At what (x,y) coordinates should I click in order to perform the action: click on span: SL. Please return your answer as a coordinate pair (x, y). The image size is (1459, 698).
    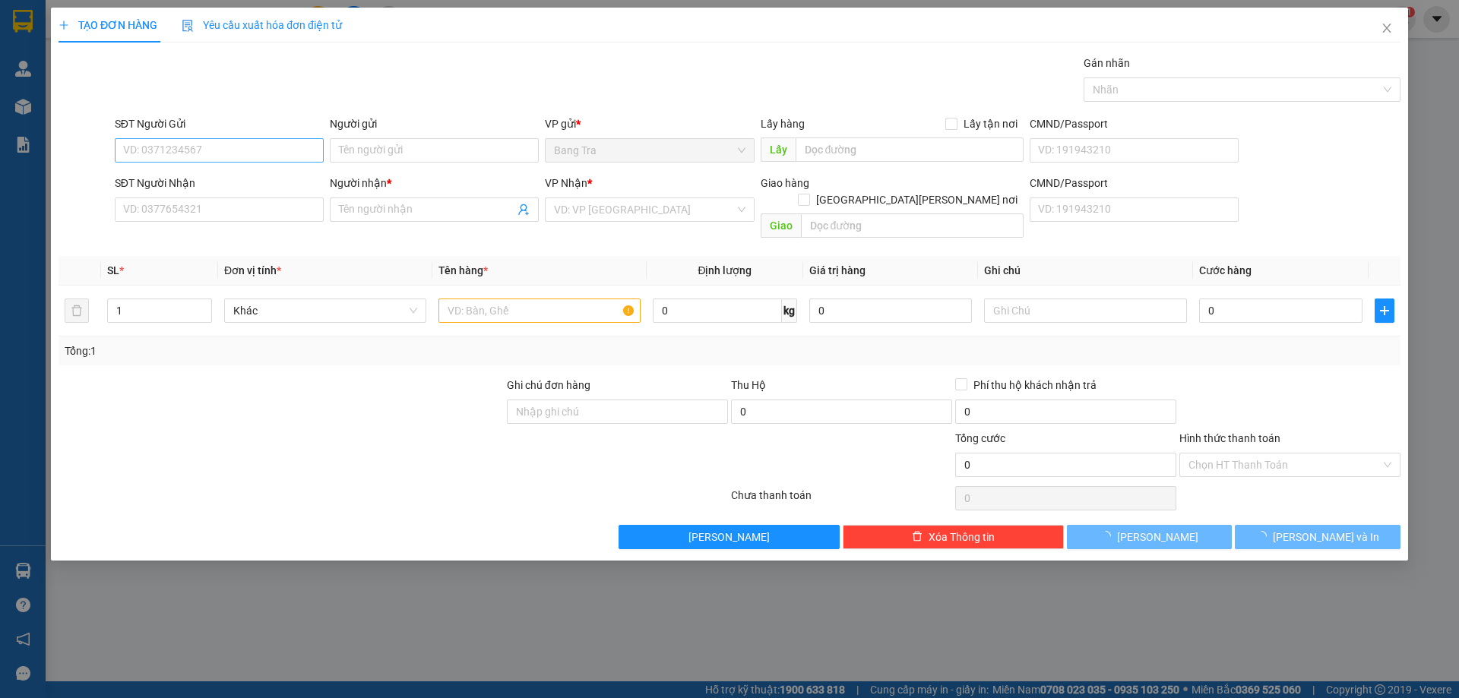
    Looking at the image, I should click on (113, 270).